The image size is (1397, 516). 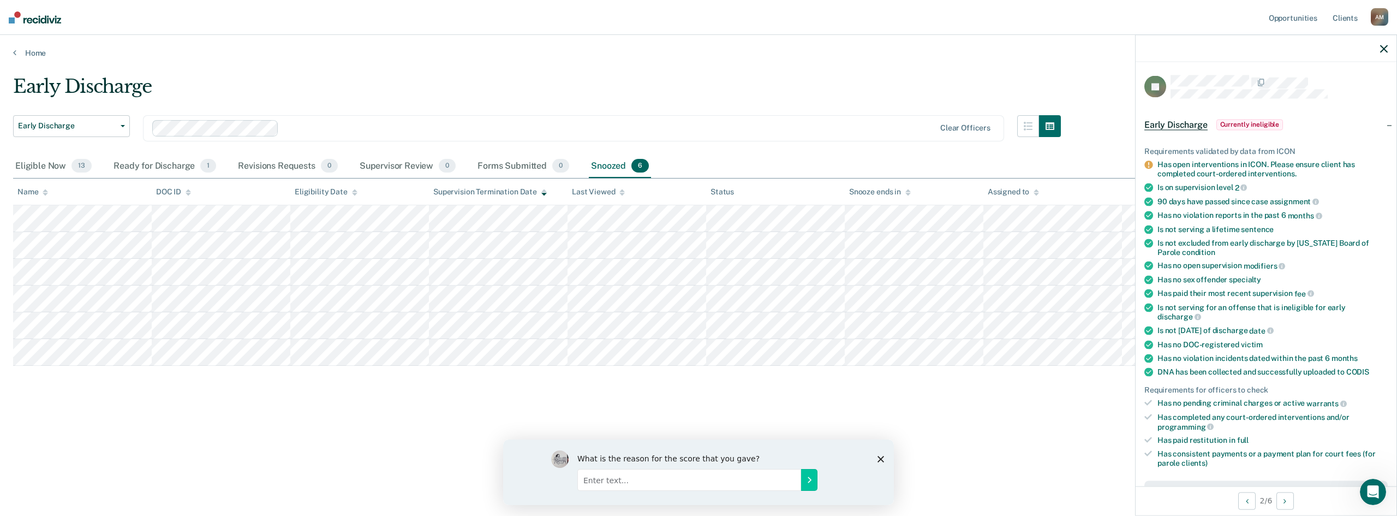 I want to click on div: Has consistent payments or a payment plan for court fees (for parole, so click(x=1272, y=458).